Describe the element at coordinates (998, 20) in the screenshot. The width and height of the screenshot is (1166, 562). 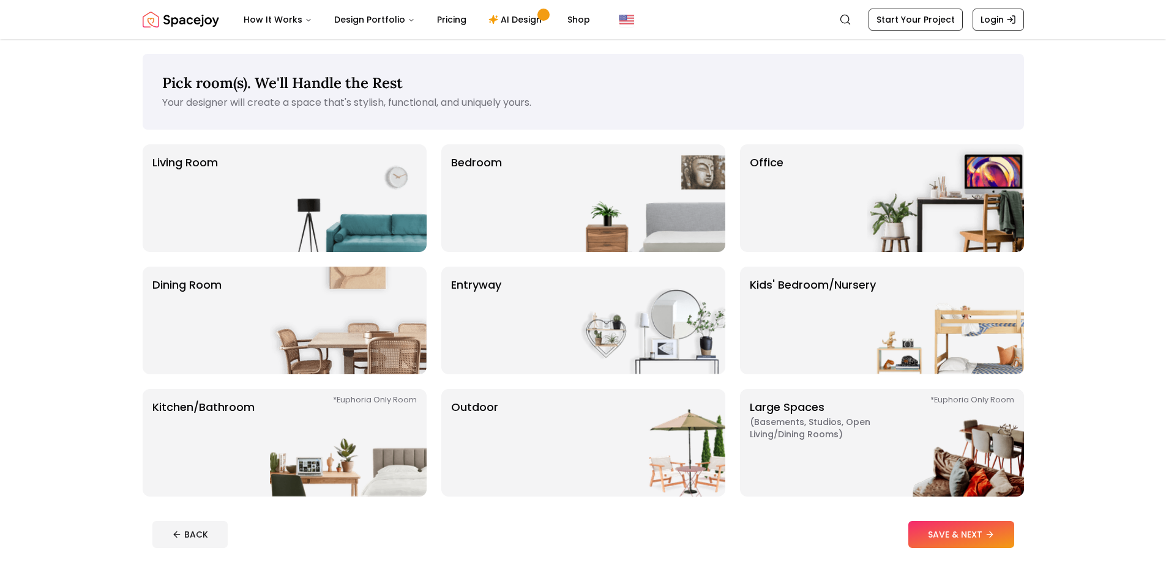
I see `a: Login` at that location.